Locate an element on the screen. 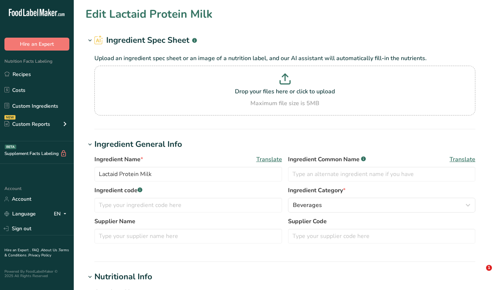 This screenshot has height=290, width=496. div: Maximum file size is 5MB is located at coordinates (285, 103).